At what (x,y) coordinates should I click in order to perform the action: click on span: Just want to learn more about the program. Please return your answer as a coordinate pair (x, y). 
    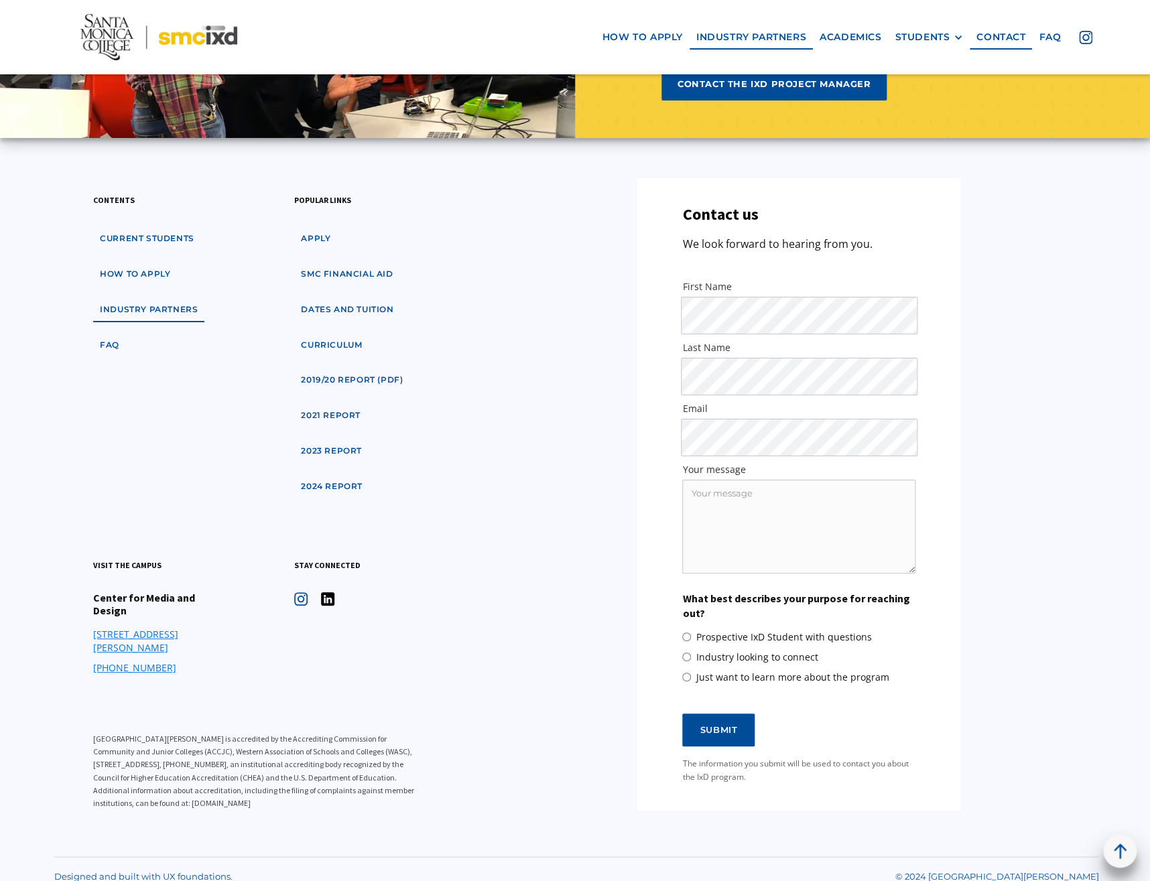
    Looking at the image, I should click on (792, 678).